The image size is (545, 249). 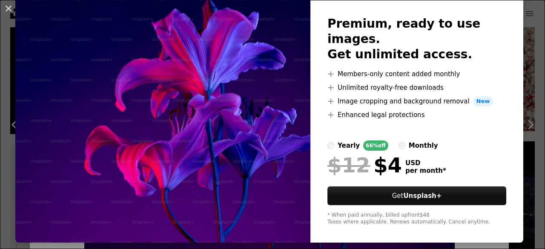 What do you see at coordinates (331, 146) in the screenshot?
I see `input: yearly66%off` at bounding box center [331, 146].